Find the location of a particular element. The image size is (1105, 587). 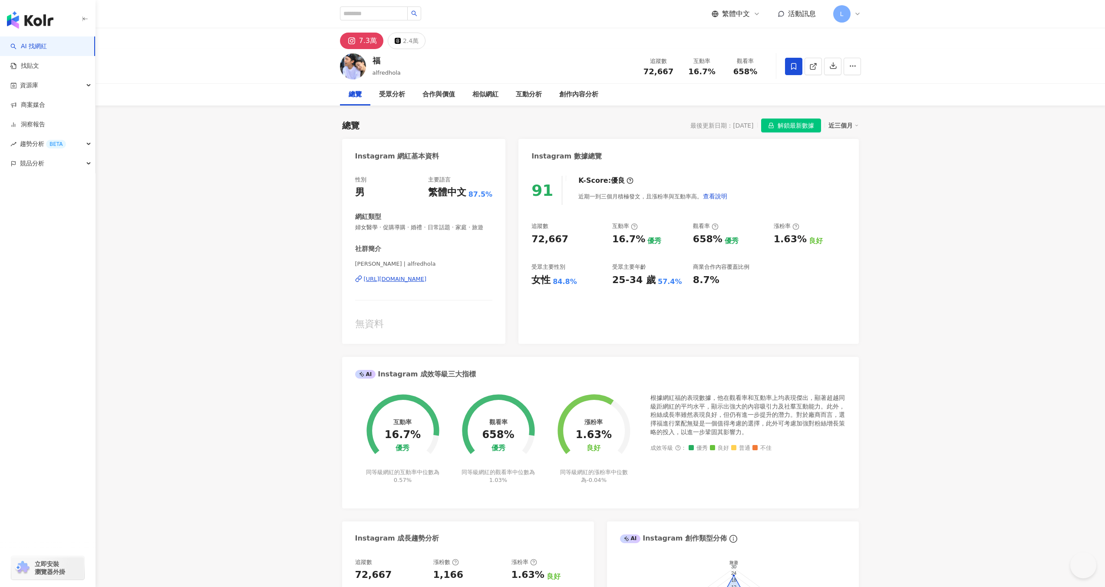

span: alfredhola is located at coordinates (386, 72).